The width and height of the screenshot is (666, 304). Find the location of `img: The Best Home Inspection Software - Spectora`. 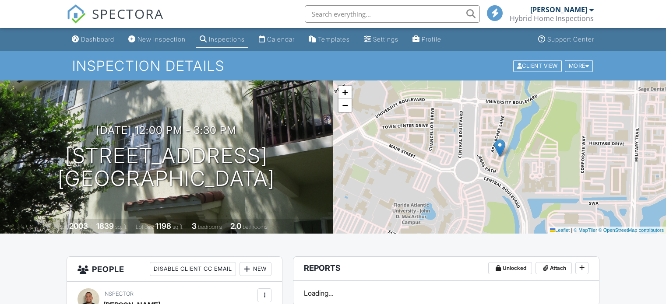

img: The Best Home Inspection Software - Spectora is located at coordinates (76, 14).